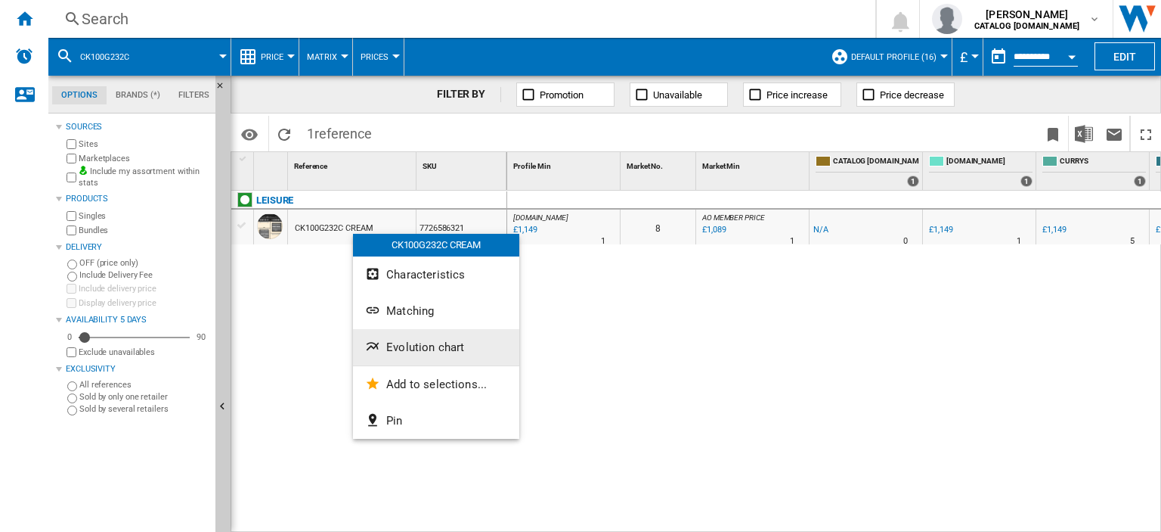 The image size is (1161, 532). What do you see at coordinates (436, 274) in the screenshot?
I see `button: Characteristics` at bounding box center [436, 274].